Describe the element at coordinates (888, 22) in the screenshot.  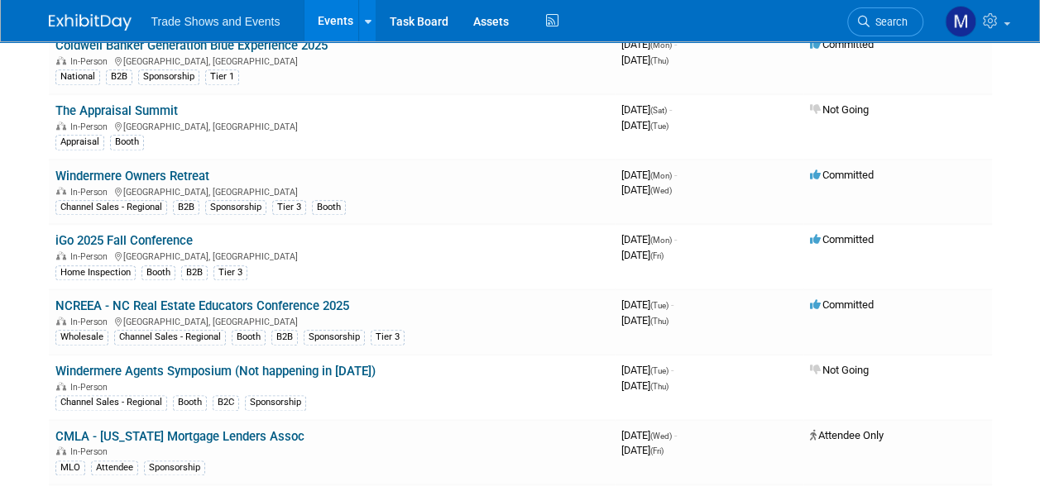
I see `span: Search` at that location.